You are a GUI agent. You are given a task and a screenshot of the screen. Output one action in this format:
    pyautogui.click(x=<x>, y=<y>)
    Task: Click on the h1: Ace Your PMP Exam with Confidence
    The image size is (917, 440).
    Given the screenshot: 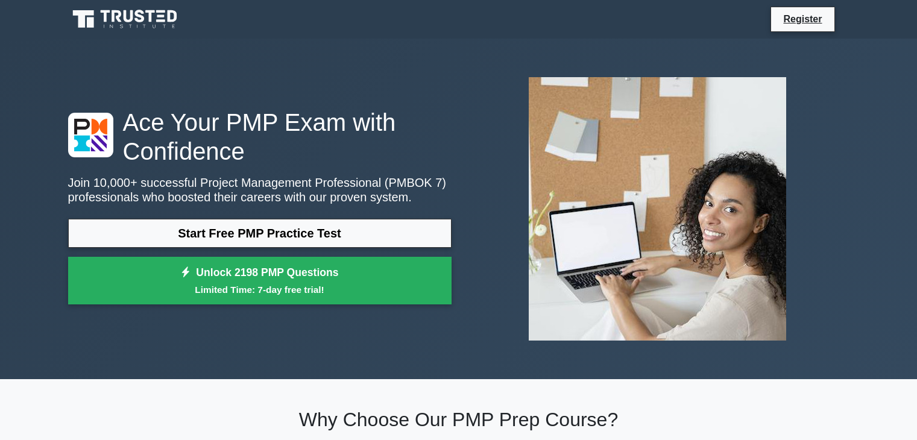 What is the action you would take?
    pyautogui.click(x=260, y=137)
    